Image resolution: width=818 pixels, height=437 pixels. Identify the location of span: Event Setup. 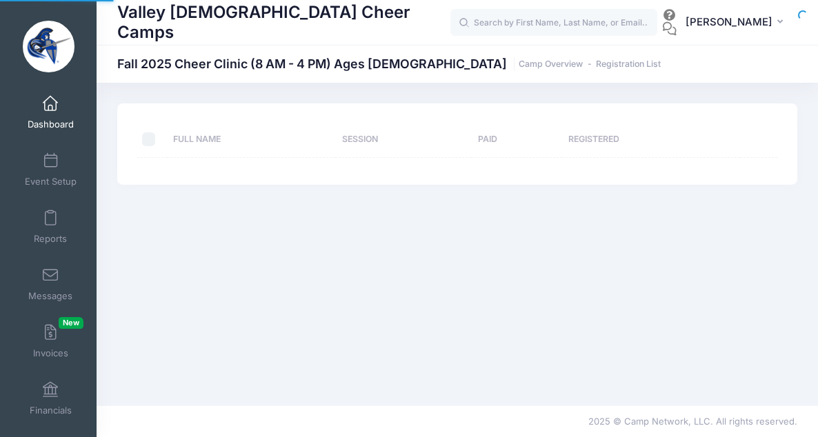
(50, 181).